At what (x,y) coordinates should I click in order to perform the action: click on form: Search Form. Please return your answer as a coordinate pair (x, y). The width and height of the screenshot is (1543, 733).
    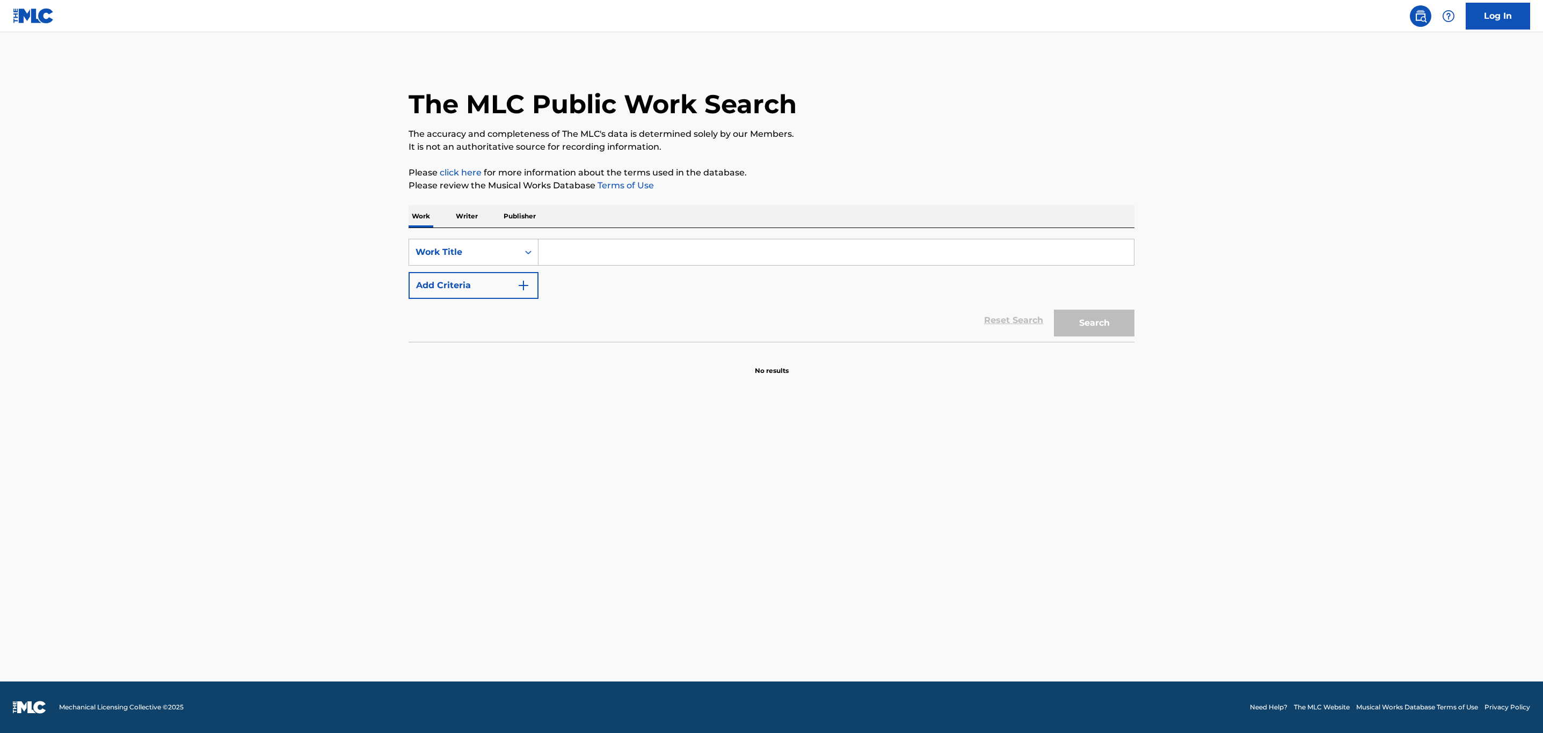
    Looking at the image, I should click on (771, 290).